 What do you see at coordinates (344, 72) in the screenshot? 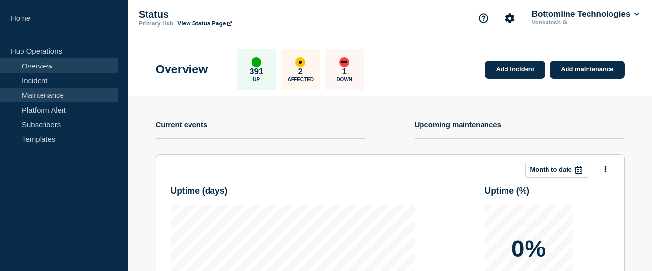
I see `p: 1` at bounding box center [344, 72].